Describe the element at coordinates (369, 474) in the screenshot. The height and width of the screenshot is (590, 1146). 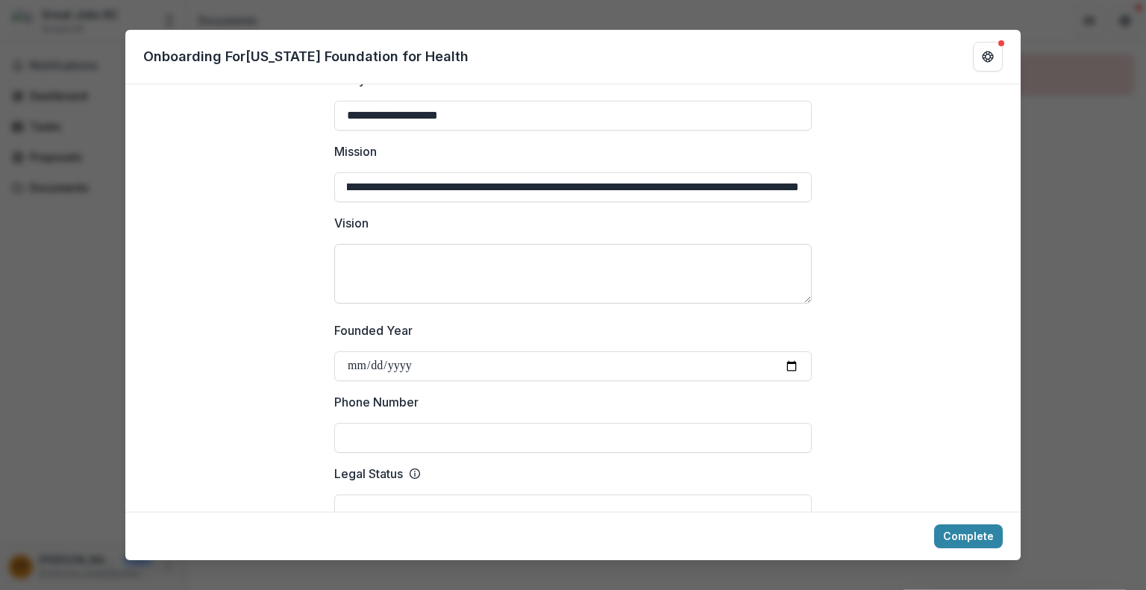
I see `p: Legal Status` at that location.